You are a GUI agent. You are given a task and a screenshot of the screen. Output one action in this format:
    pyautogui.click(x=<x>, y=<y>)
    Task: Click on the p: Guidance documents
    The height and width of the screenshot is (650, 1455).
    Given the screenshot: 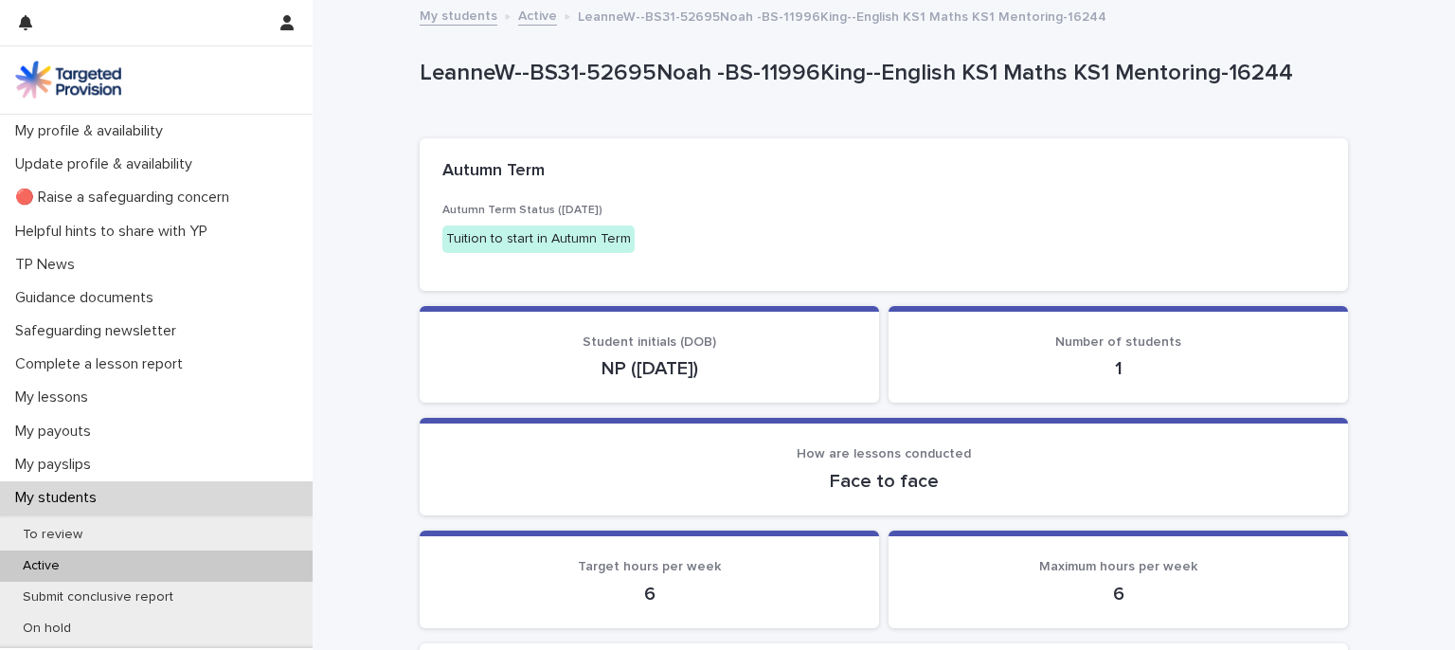 What is the action you would take?
    pyautogui.click(x=88, y=297)
    